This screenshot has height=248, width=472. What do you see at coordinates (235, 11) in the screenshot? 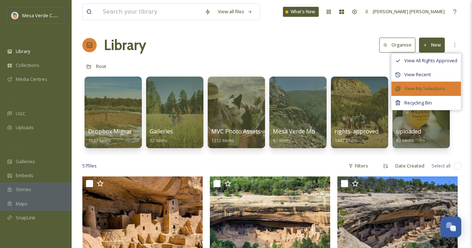
I see `div: View all files` at bounding box center [235, 11].